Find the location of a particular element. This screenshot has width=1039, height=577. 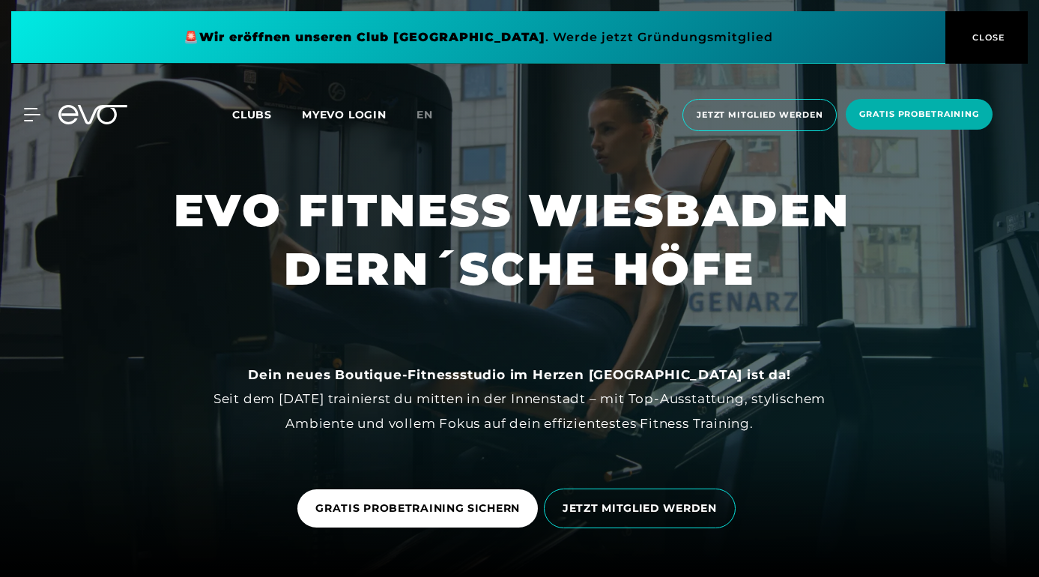

span: CLOSE is located at coordinates (986, 37).